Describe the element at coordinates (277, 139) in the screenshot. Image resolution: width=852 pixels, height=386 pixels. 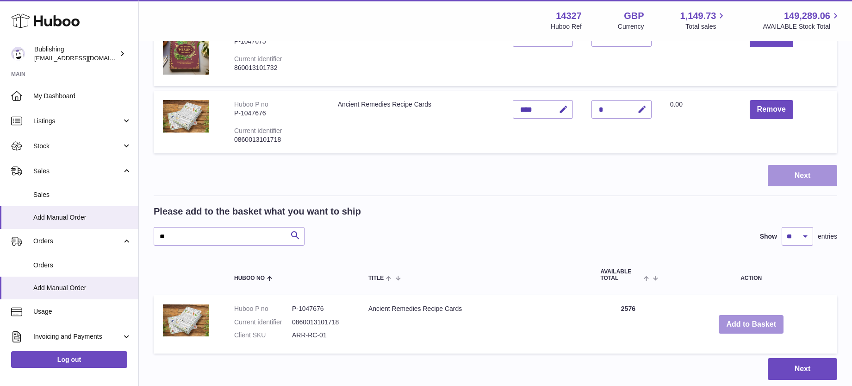
I see `div: 0860013101718` at that location.